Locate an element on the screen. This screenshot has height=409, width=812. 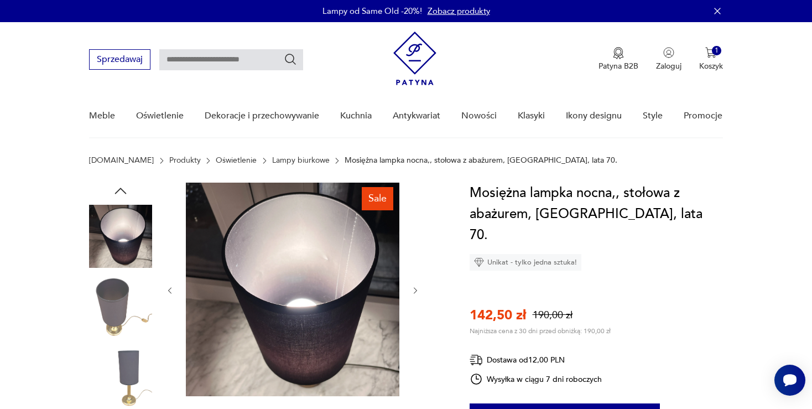
div: 1 is located at coordinates (716, 50).